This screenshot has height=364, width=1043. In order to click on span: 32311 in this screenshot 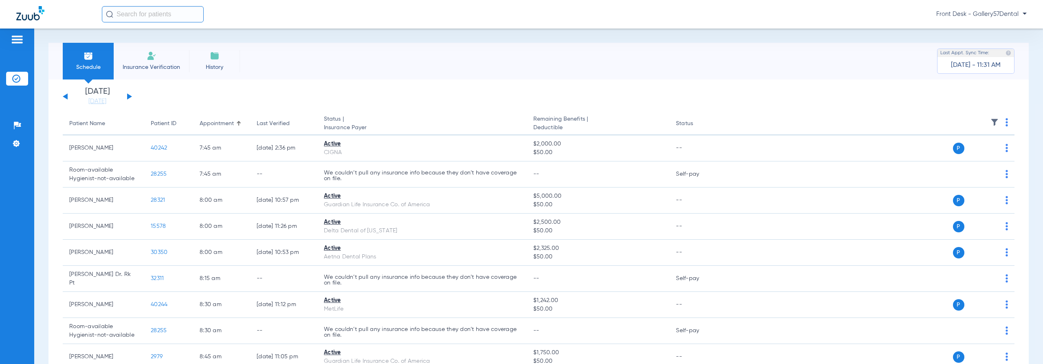, I will do `click(157, 278)`.